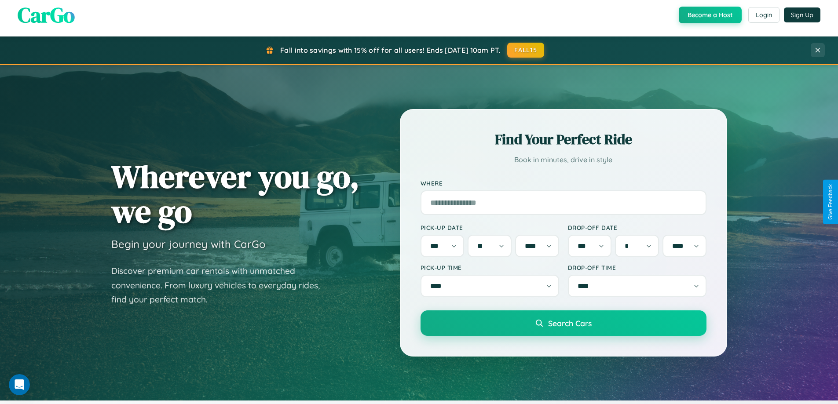 The image size is (838, 404). What do you see at coordinates (564, 323) in the screenshot?
I see `button: Search Cars` at bounding box center [564, 323].